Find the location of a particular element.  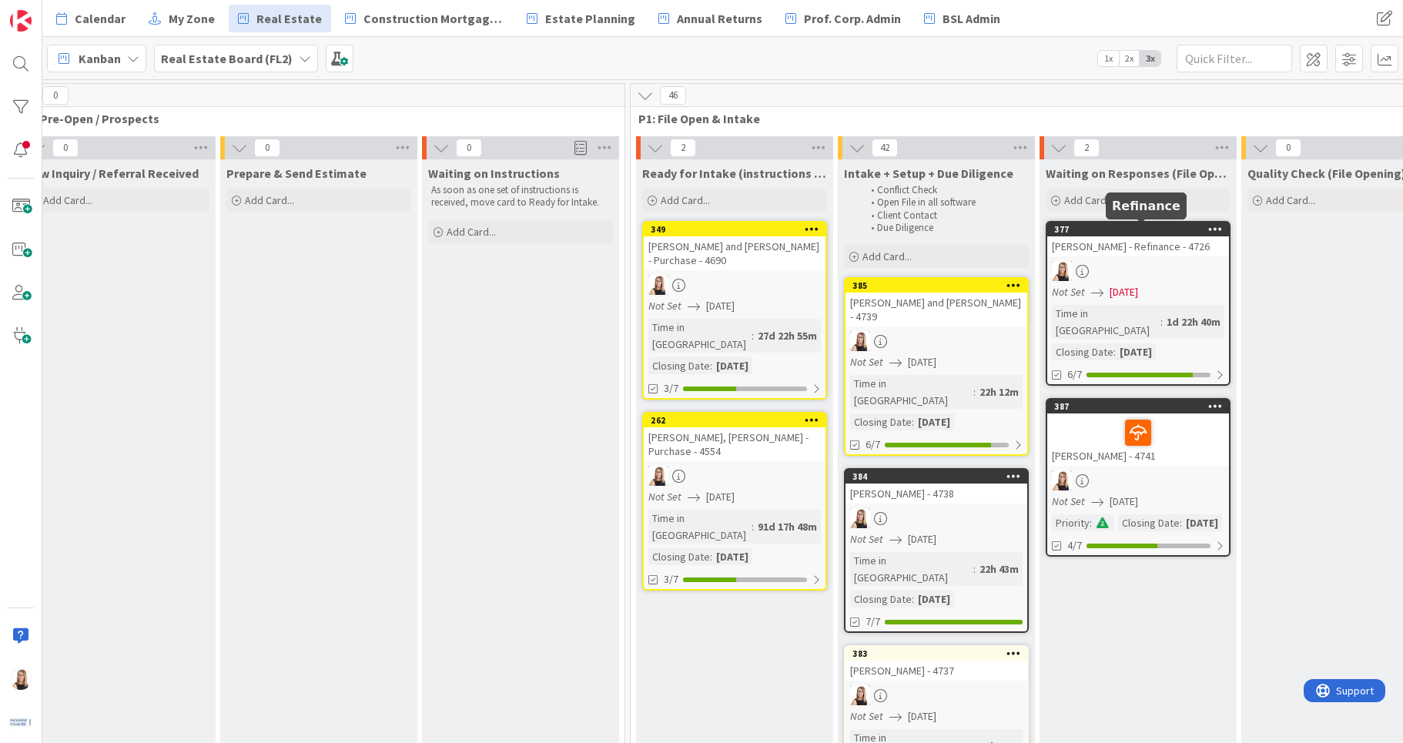

span: 1x is located at coordinates (1108, 59).